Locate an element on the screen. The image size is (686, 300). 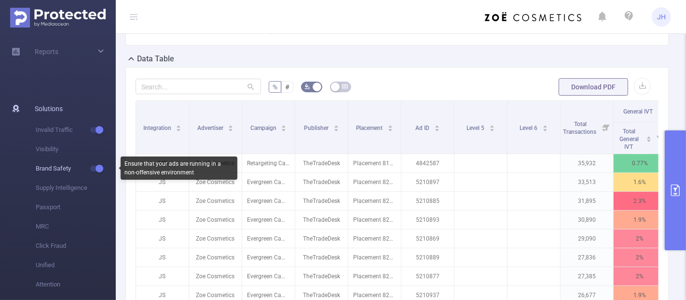
span: Passport is located at coordinates (76, 207).